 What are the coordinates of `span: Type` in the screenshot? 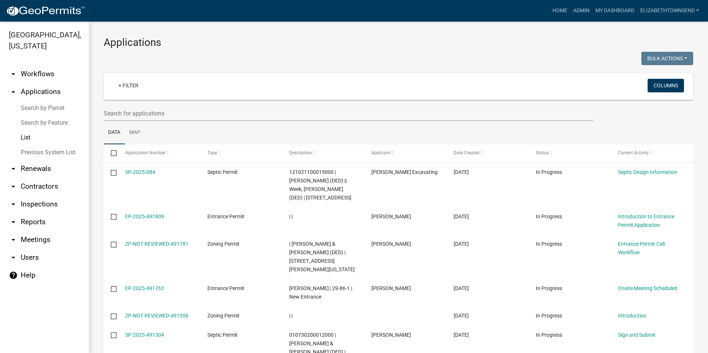 It's located at (212, 153).